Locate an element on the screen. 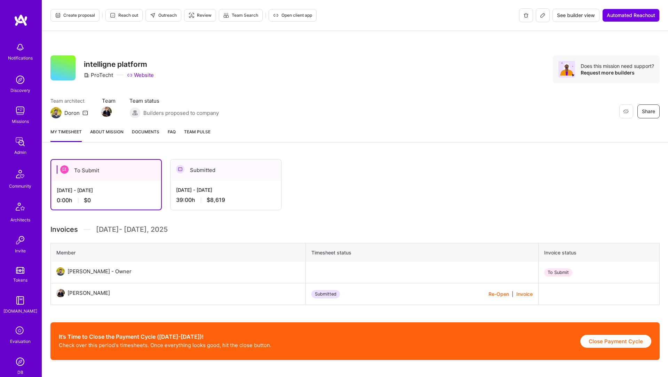 The width and height of the screenshot is (668, 377). a: About Mission is located at coordinates (107, 135).